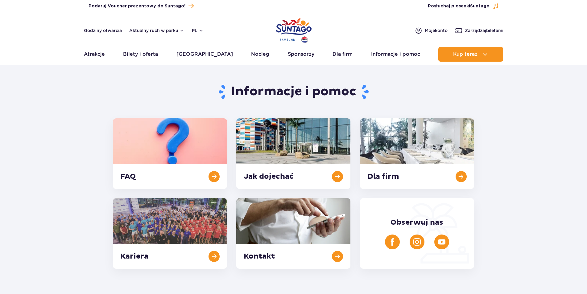 The width and height of the screenshot is (587, 294). Describe the element at coordinates (417, 242) in the screenshot. I see `img: Instagram` at that location.